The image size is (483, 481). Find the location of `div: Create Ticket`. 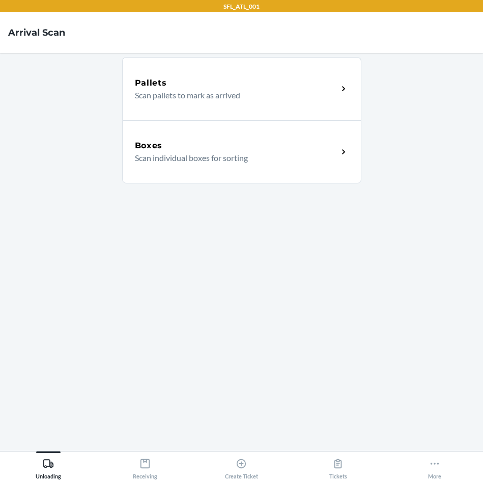

div: Create Ticket is located at coordinates (241, 467).